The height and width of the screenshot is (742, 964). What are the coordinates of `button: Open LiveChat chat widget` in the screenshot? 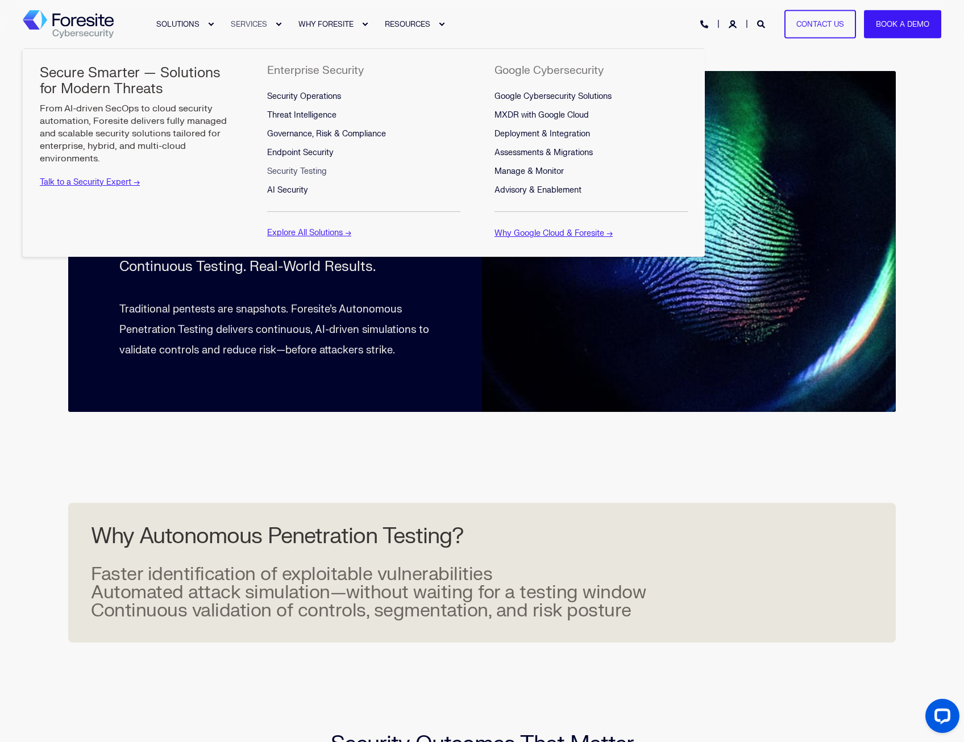 It's located at (26, 22).